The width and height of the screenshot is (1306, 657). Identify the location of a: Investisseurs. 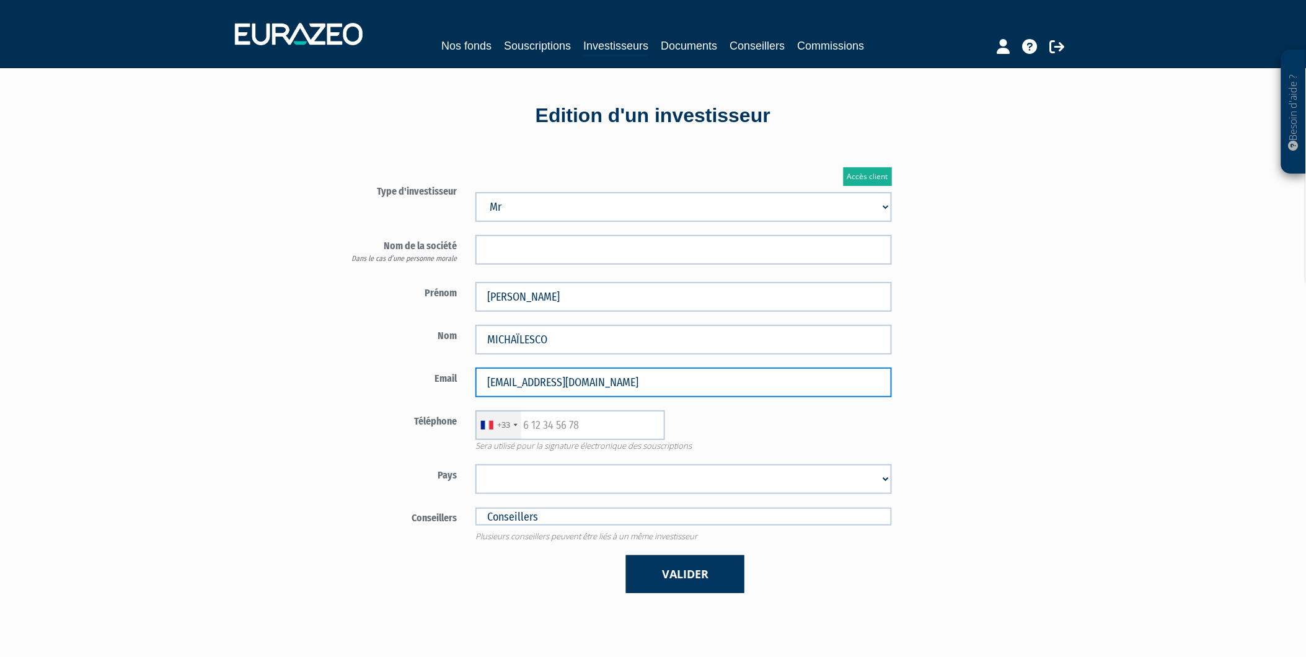
(616, 46).